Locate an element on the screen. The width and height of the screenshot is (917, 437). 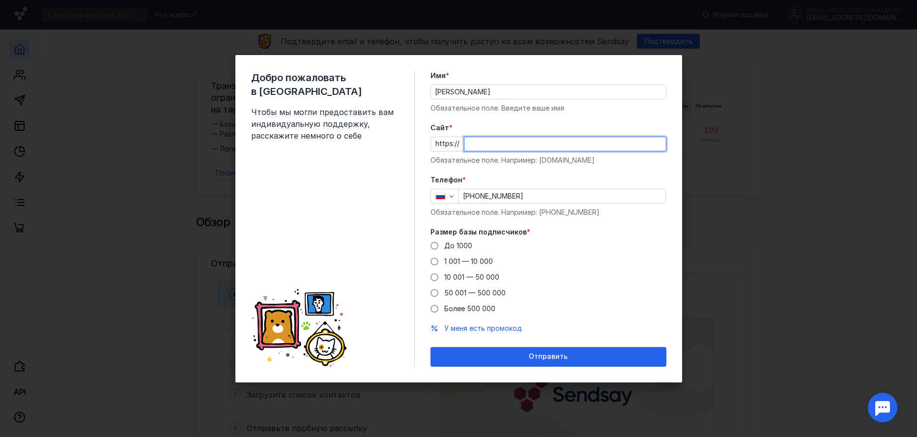
span: 1 001 — 10 000 is located at coordinates (468, 261).